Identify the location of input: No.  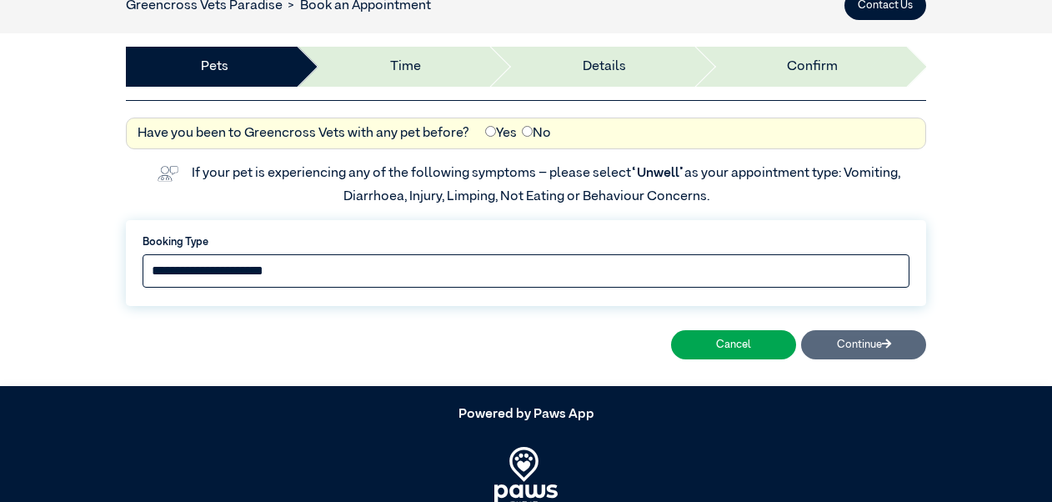
(527, 131).